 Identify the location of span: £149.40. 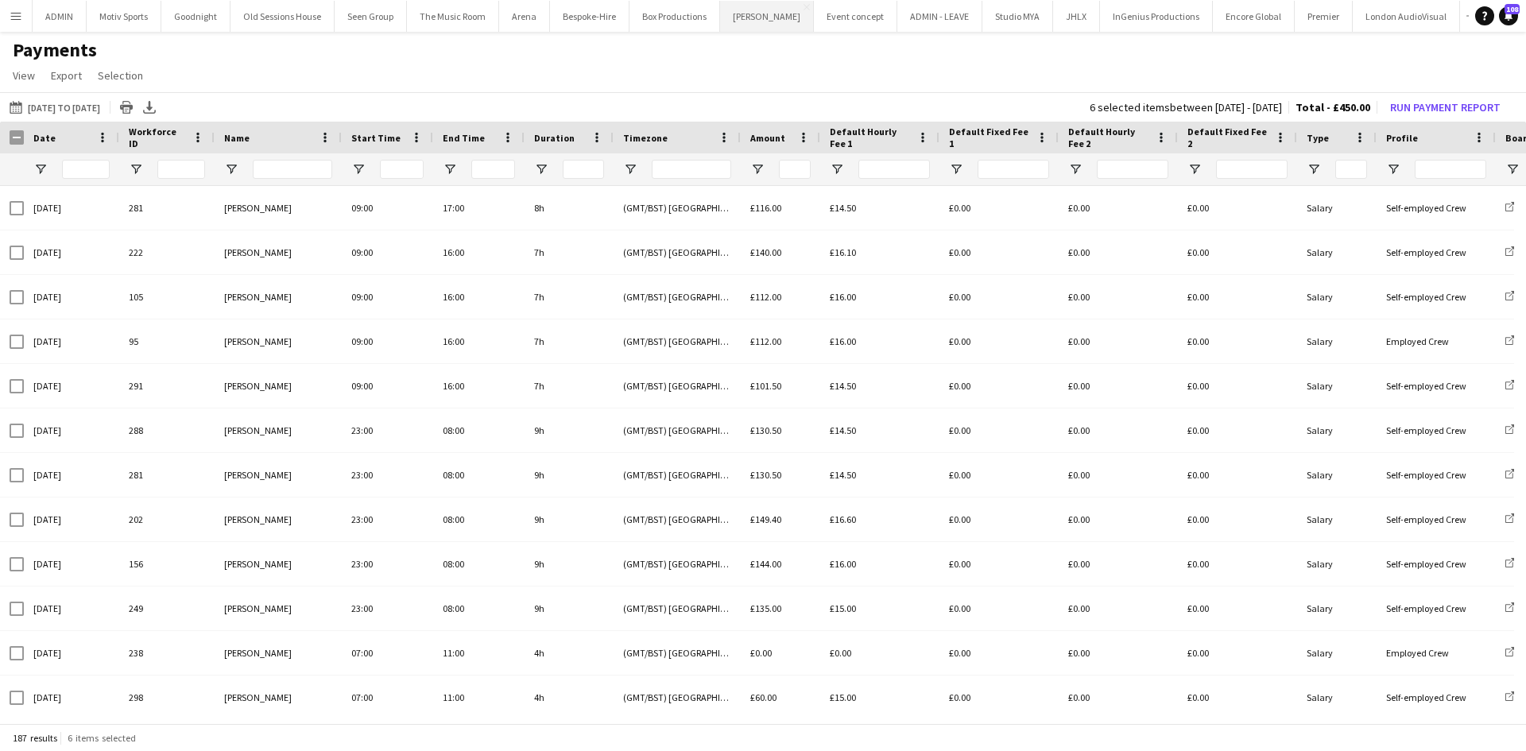
(766, 519).